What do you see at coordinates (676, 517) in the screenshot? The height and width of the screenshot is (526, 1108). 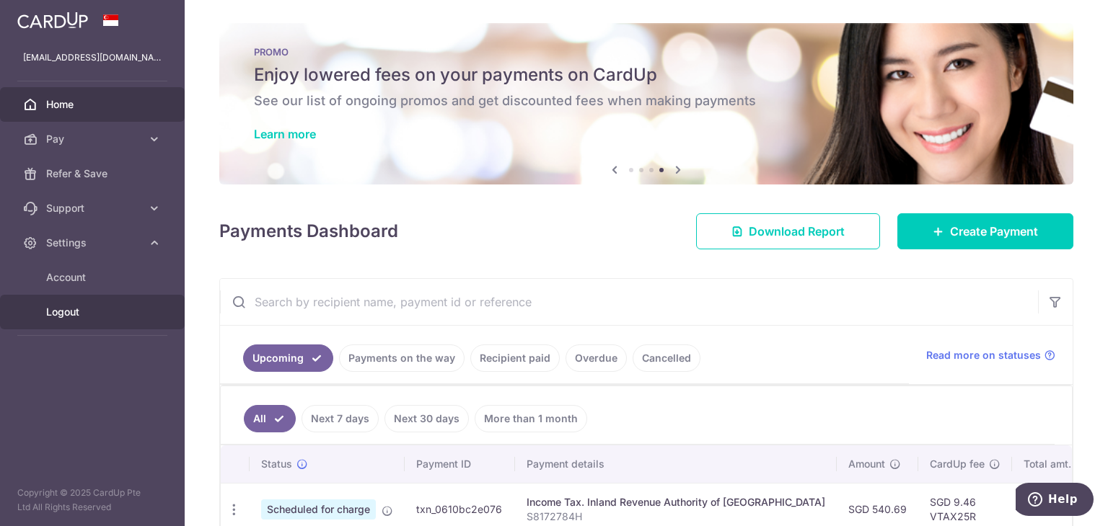 I see `p: S8172784H` at bounding box center [676, 517].